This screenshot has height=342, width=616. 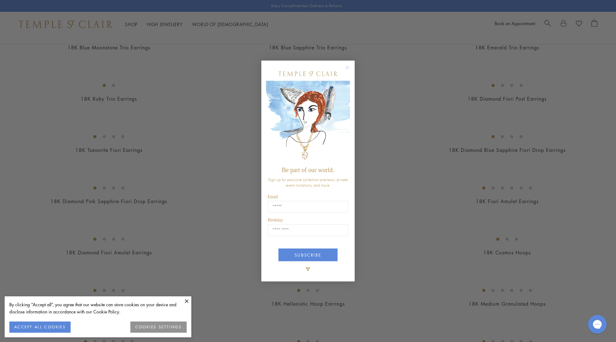 What do you see at coordinates (308, 170) in the screenshot?
I see `span: Be part of our world.` at bounding box center [308, 170].